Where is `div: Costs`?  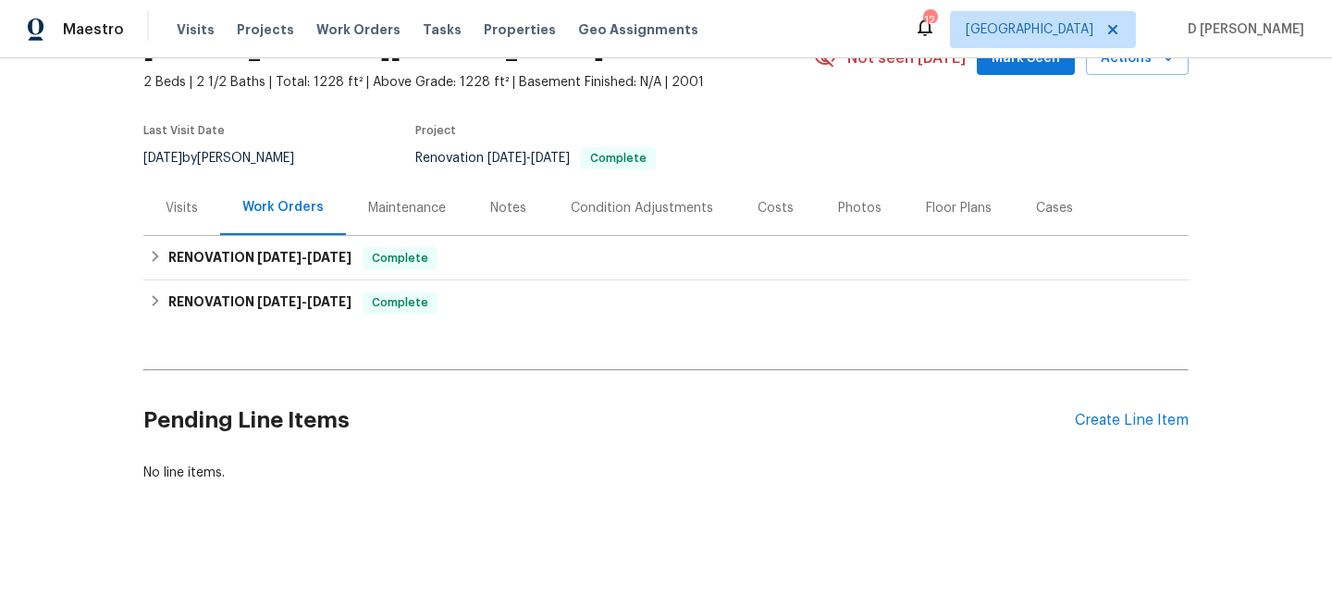
div: Costs is located at coordinates (775, 208).